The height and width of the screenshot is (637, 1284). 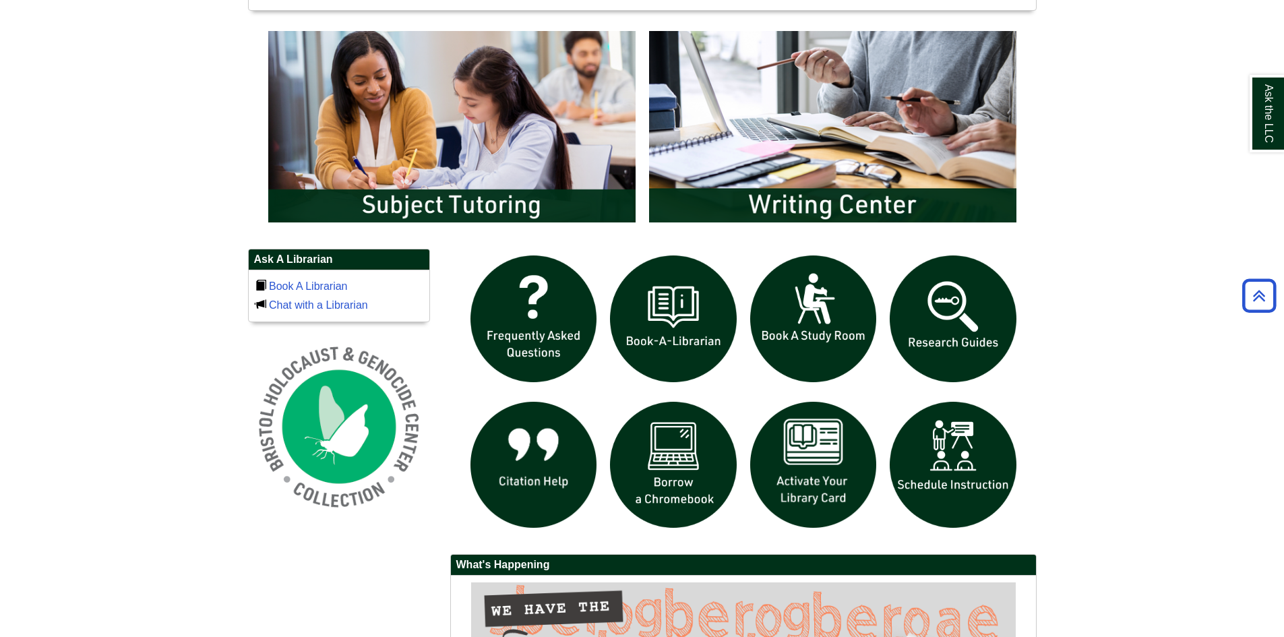 I want to click on img: book a study room icon links to book a study room web page, so click(x=814, y=319).